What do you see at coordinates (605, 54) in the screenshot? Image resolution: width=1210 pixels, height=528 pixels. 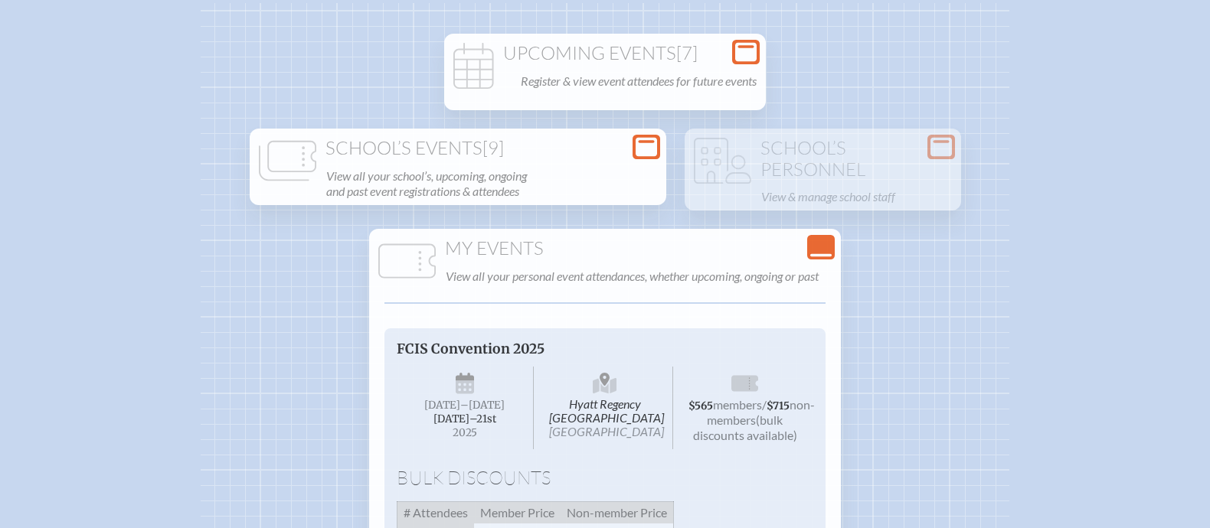 I see `h1: Upcoming Events` at bounding box center [605, 54].